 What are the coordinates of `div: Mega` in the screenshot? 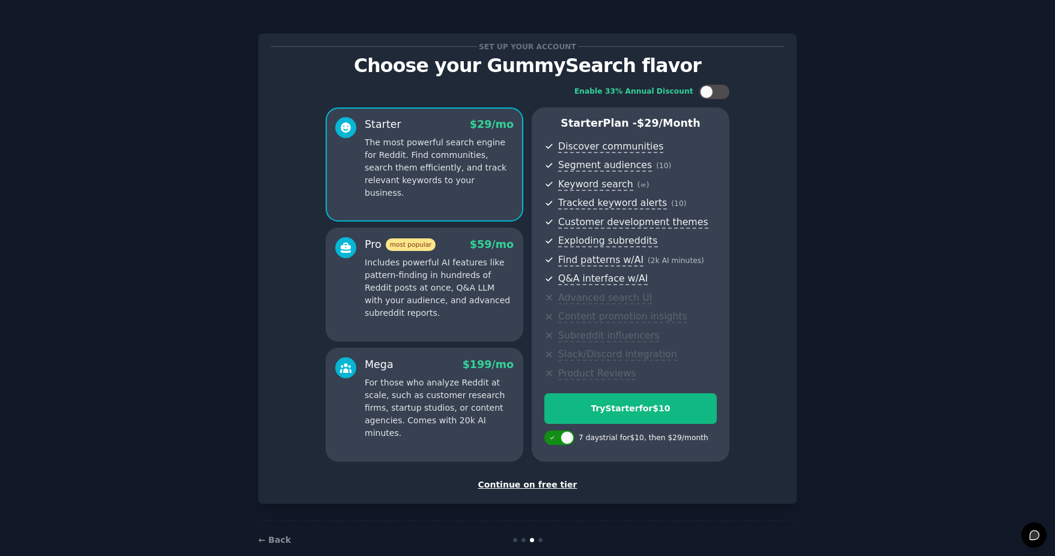 It's located at (379, 365).